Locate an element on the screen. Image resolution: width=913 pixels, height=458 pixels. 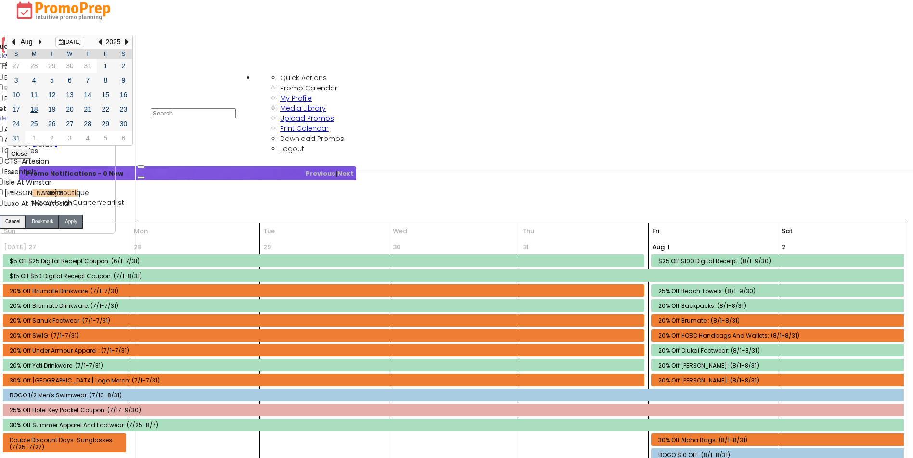
span: Quick Actions is located at coordinates (303, 78).